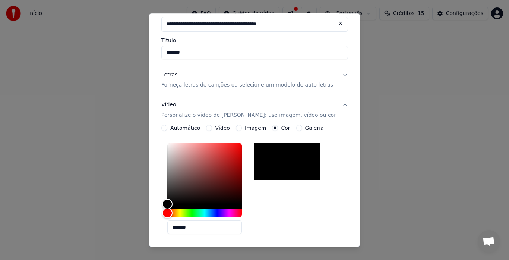 This screenshot has height=260, width=509. I want to click on div: Vídeo, so click(249, 110).